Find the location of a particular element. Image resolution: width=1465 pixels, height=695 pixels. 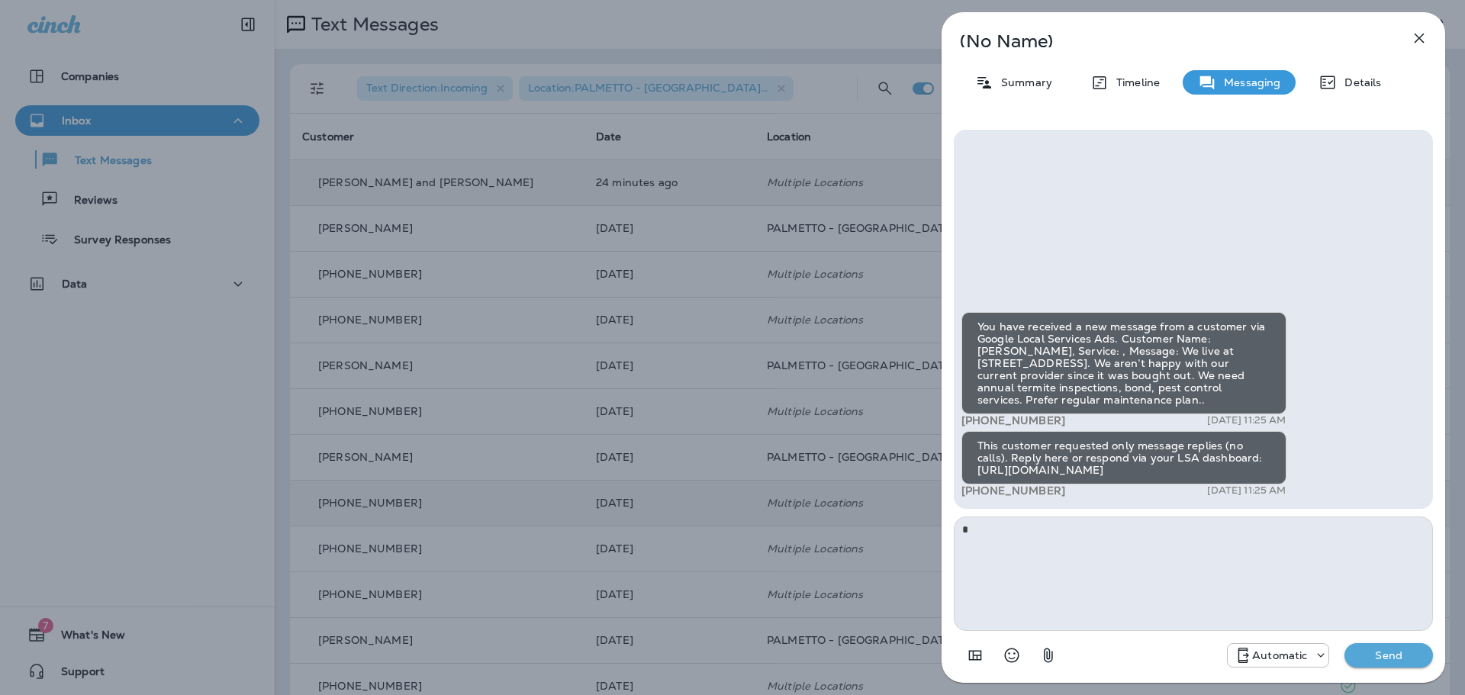

button: Add in a premade template is located at coordinates (975, 655).